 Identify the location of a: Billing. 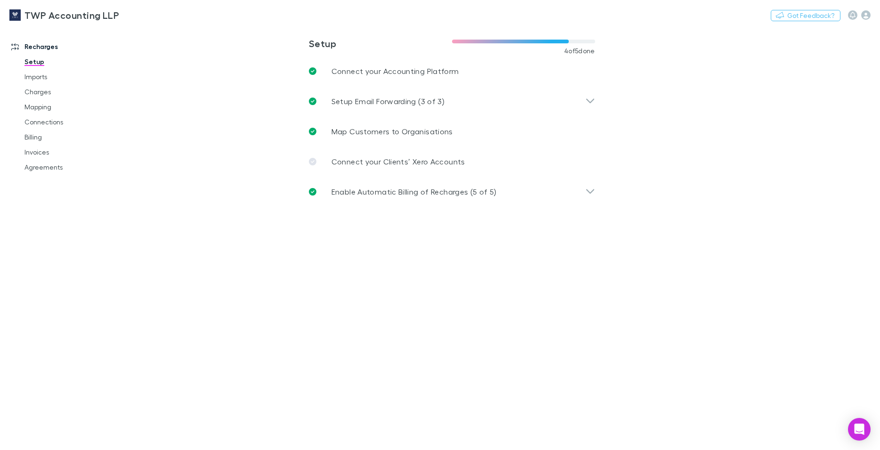
(72, 137).